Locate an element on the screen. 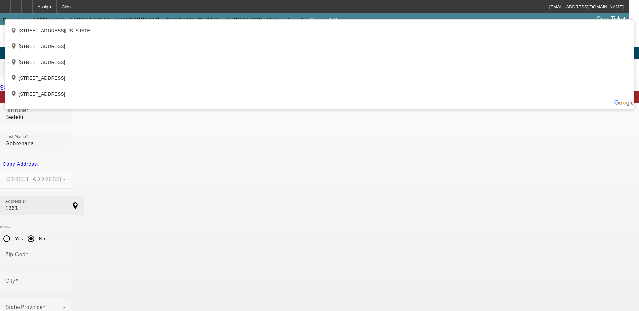  mat-label: Zip Code is located at coordinates (17, 255).